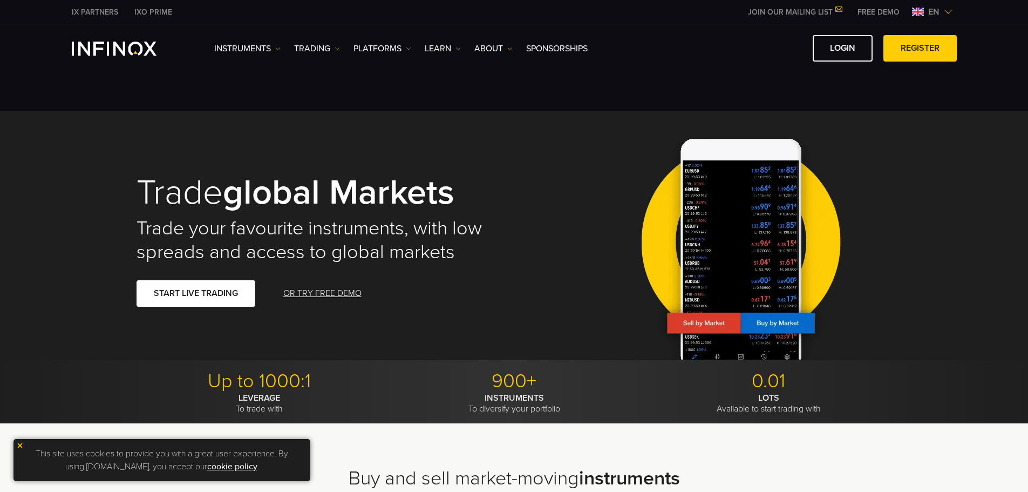 Image resolution: width=1028 pixels, height=492 pixels. What do you see at coordinates (493, 49) in the screenshot?
I see `a: ABOUT` at bounding box center [493, 49].